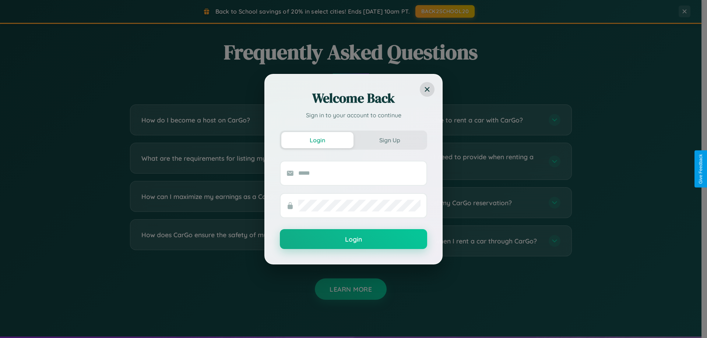 This screenshot has width=707, height=338. What do you see at coordinates (701, 169) in the screenshot?
I see `div: Give Feedback` at bounding box center [701, 169].